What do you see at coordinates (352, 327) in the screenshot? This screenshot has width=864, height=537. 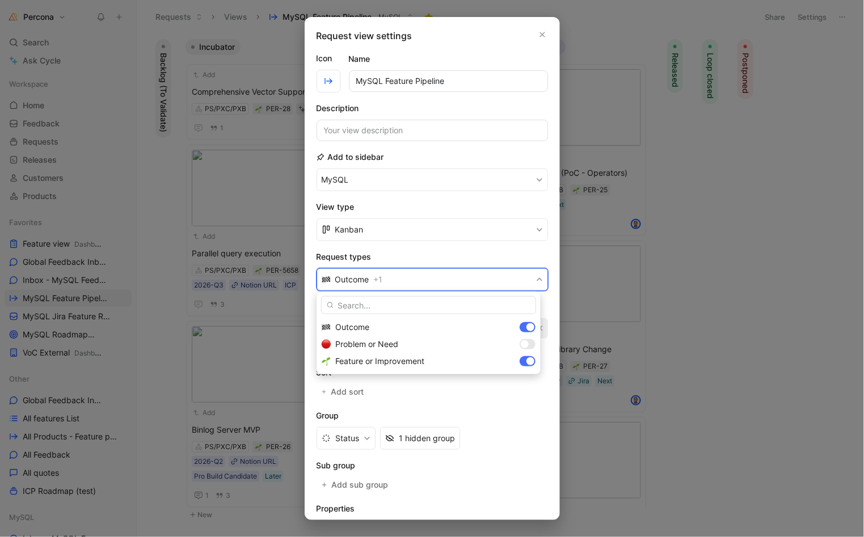 I see `span: Outcome` at bounding box center [352, 327].